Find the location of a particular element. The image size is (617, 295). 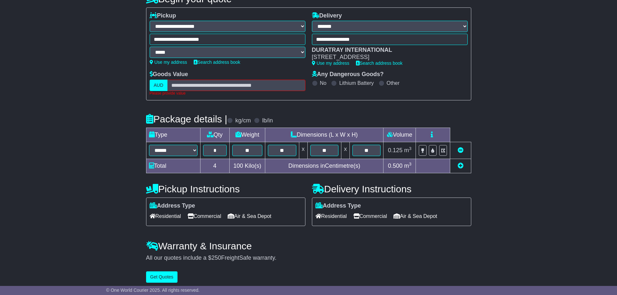

span: 100 is located at coordinates (238, 166).